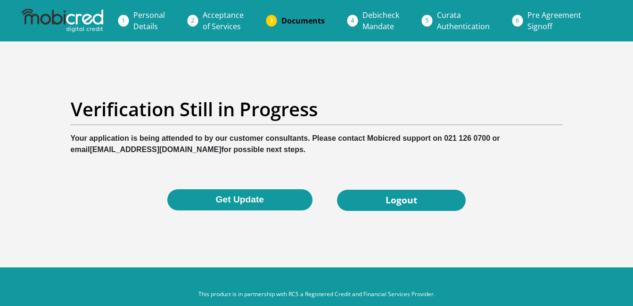 The image size is (633, 306). What do you see at coordinates (223, 21) in the screenshot?
I see `span: Acceptance of Services` at bounding box center [223, 21].